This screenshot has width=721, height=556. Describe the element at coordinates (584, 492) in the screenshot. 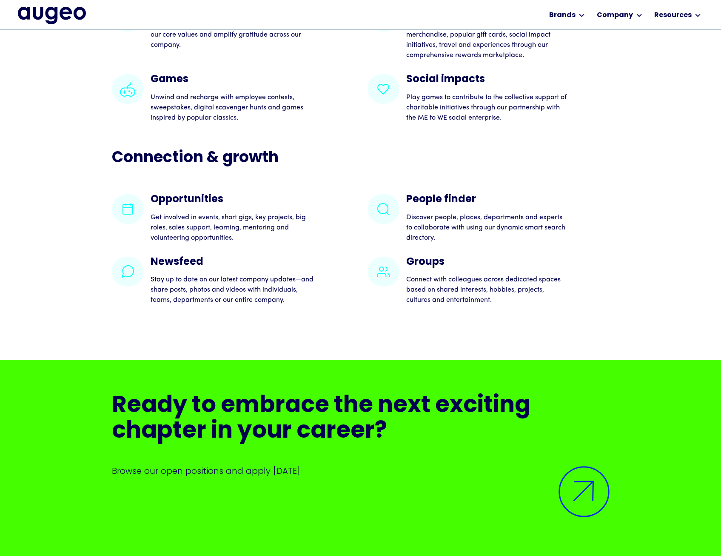

I see `img: Arrow symbol in bright blue pointing diagonally upward and to the right to indicate an active link.` at that location.